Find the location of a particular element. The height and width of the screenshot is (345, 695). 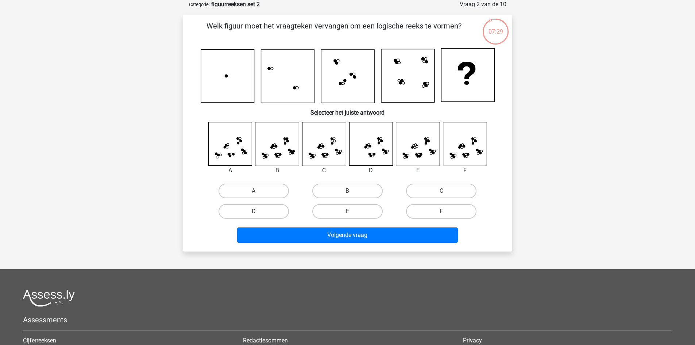

div: B is located at coordinates (277, 170).